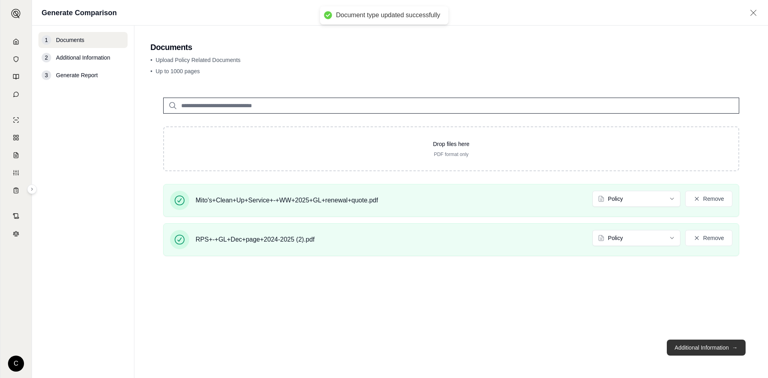 This screenshot has width=768, height=378. What do you see at coordinates (16, 155) in the screenshot?
I see `a: Claim Coverage` at bounding box center [16, 155].